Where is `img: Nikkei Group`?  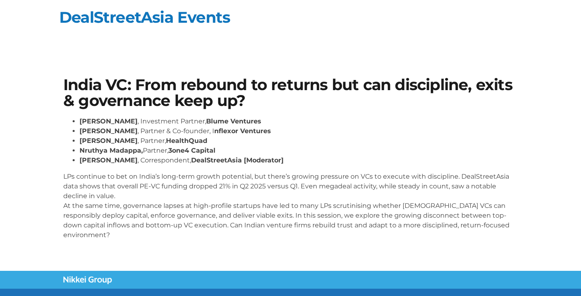
img: Nikkei Group is located at coordinates (88, 280).